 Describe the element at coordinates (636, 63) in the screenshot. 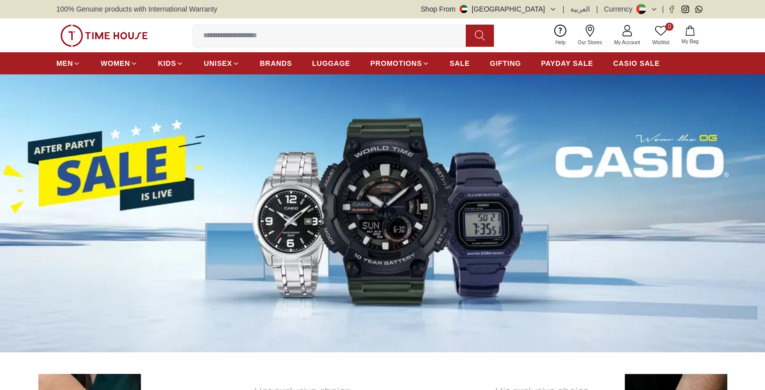

I see `a: CASIO SALE` at that location.